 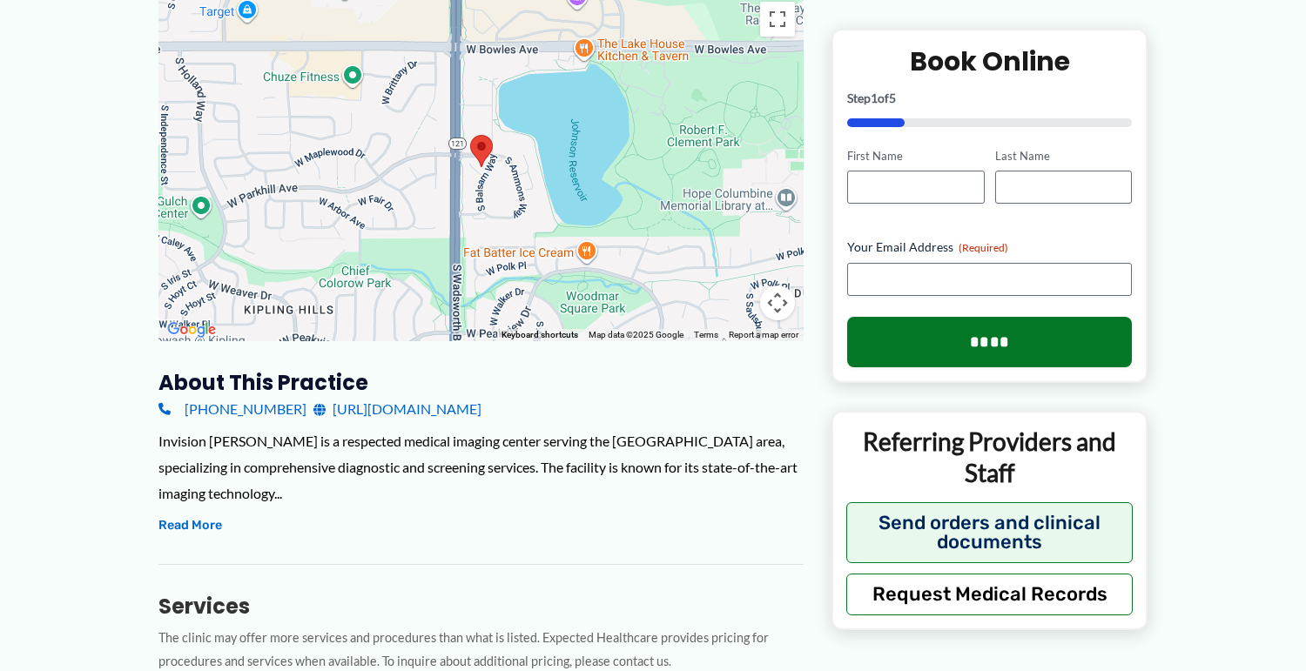 What do you see at coordinates (983, 247) in the screenshot?
I see `span: (Required)` at bounding box center [983, 247].